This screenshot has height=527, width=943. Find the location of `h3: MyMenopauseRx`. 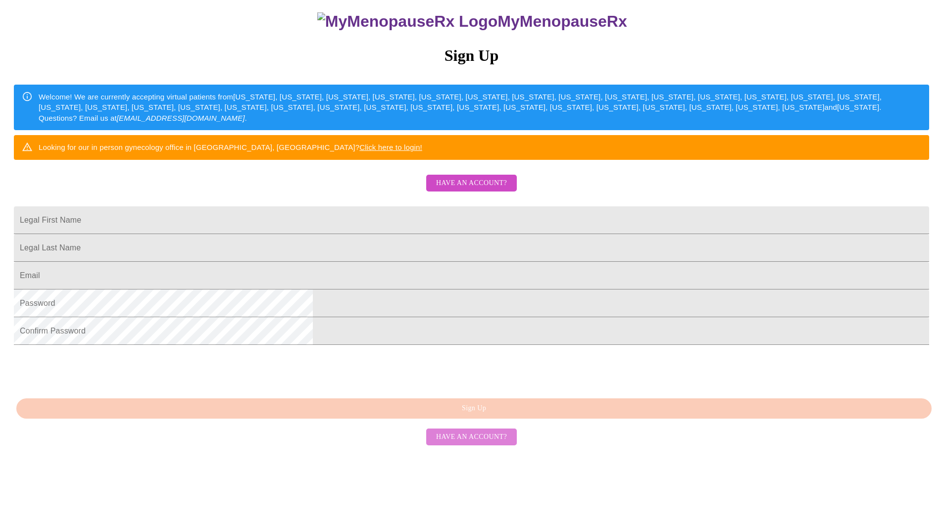

h3: MyMenopauseRx is located at coordinates (472, 21).